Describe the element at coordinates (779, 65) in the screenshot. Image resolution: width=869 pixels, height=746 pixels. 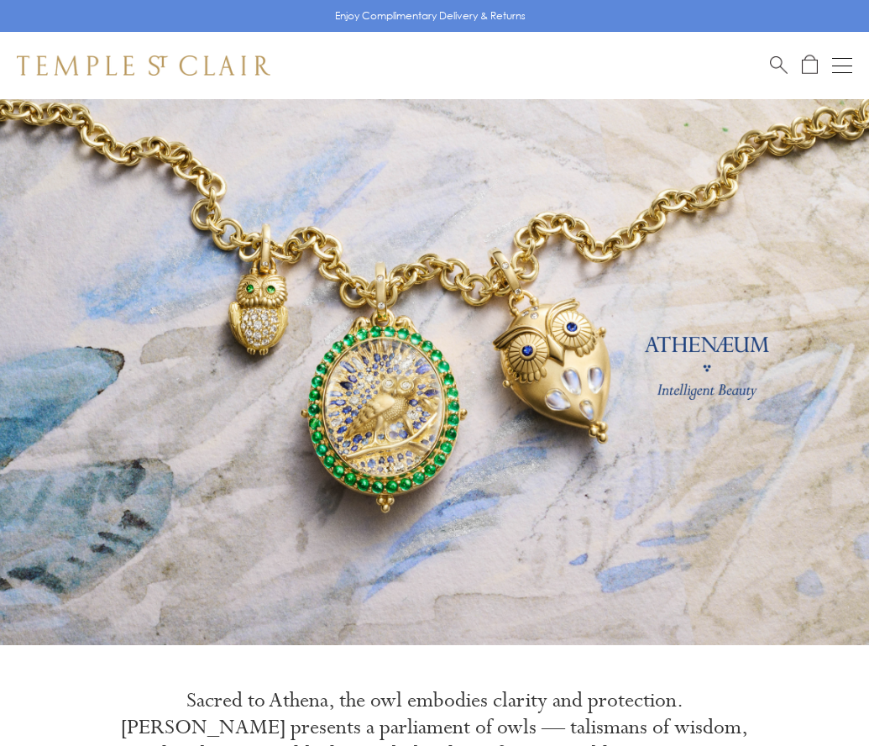
I see `a: Search` at that location.